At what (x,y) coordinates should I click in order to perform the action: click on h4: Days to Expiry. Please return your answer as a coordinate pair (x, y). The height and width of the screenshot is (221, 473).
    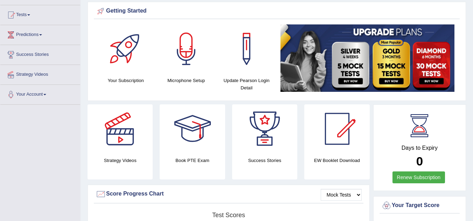
    Looking at the image, I should click on (419, 148).